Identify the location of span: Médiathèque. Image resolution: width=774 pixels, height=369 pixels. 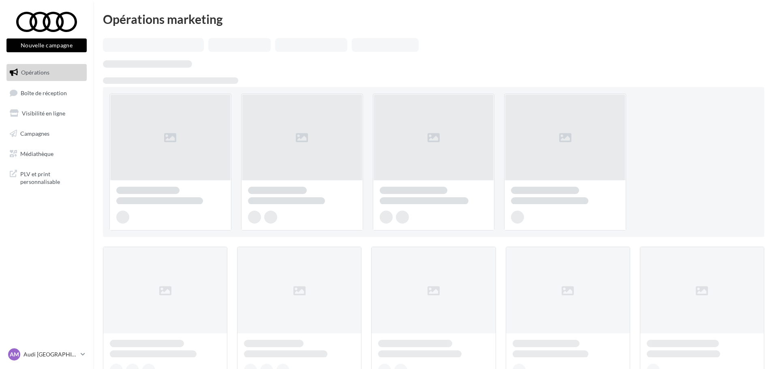
(37, 153).